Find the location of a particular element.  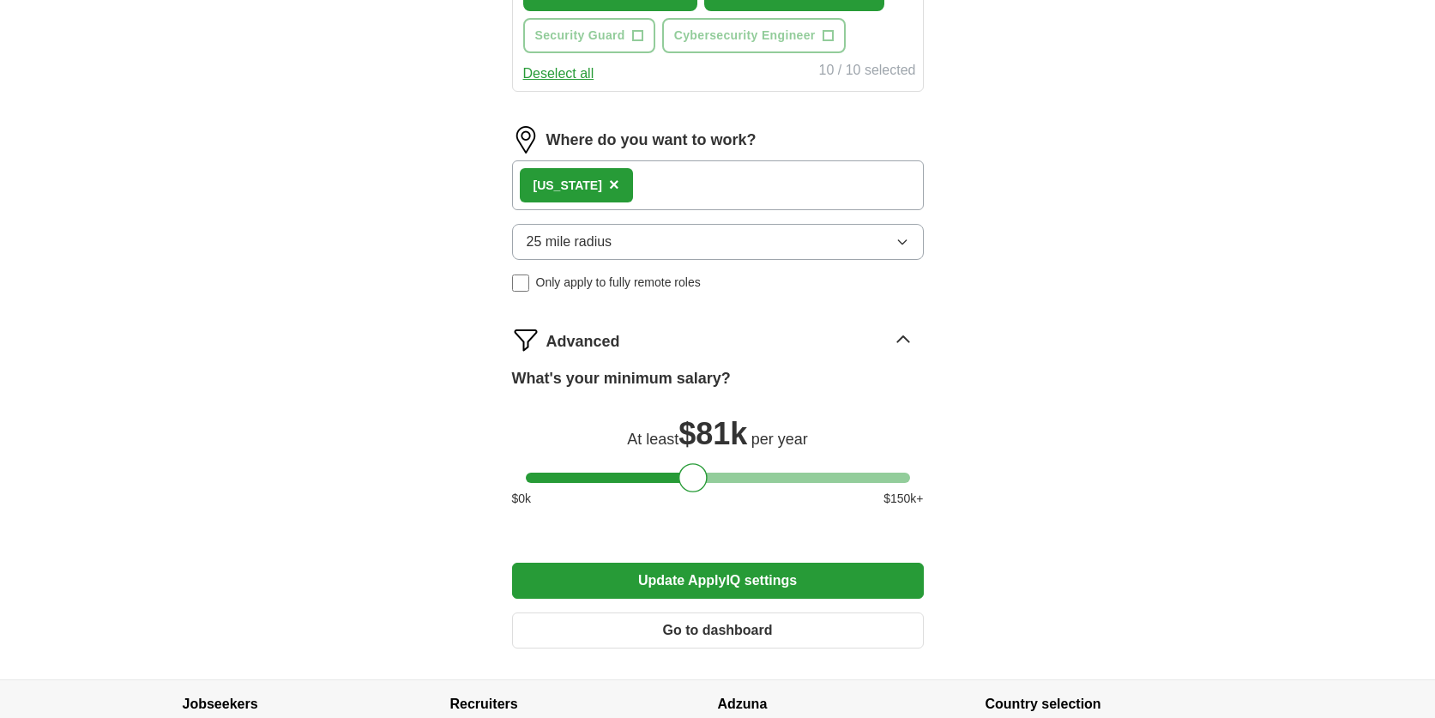

button: 25 mile radius is located at coordinates (718, 242).